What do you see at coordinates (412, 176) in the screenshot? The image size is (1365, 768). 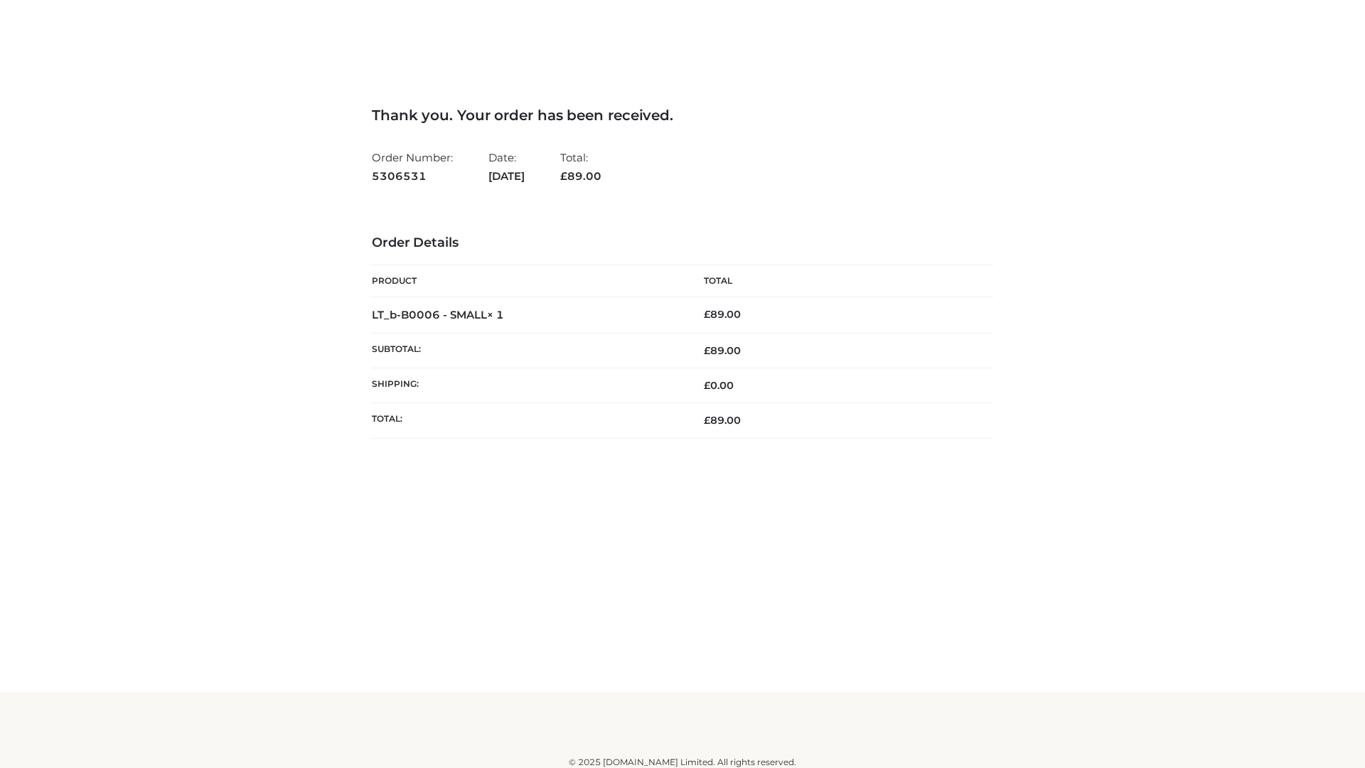 I see `strong: 5306531` at bounding box center [412, 176].